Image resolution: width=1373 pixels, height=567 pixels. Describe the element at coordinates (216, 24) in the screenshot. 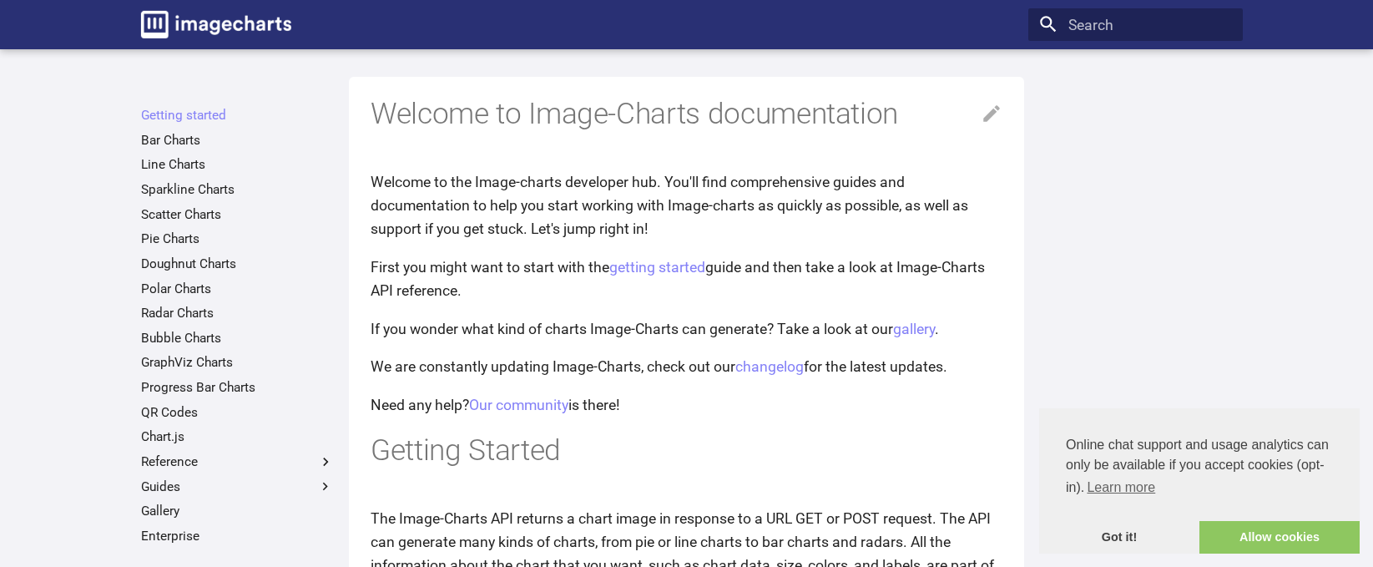

I see `a: Image-Charts documentation` at that location.